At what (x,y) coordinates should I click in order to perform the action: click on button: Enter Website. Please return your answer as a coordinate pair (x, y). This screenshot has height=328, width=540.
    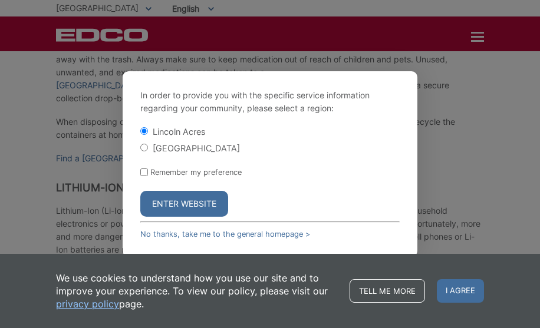
    Looking at the image, I should click on (184, 204).